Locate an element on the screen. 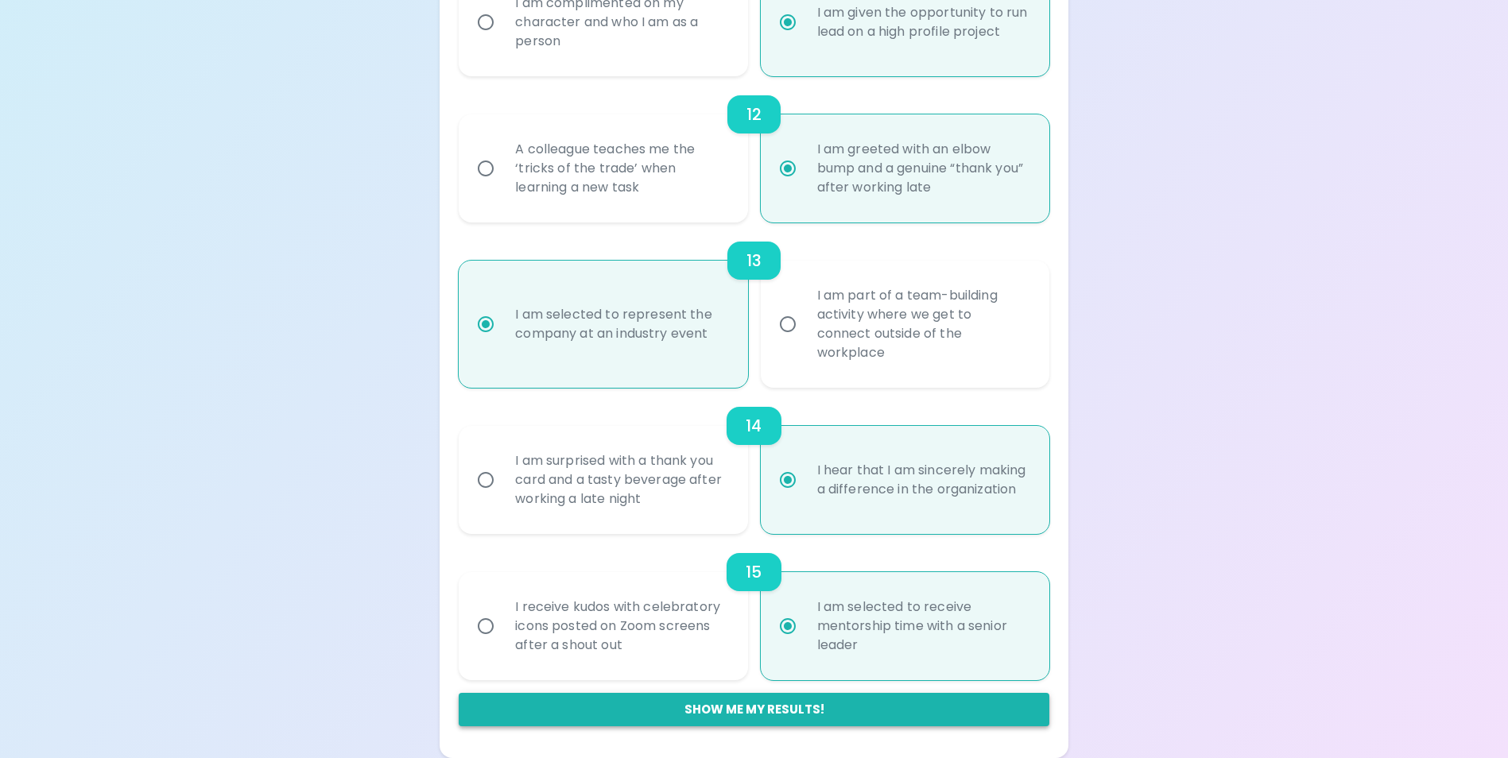 Image resolution: width=1508 pixels, height=758 pixels. div: I am selected to receive mentorship time with a senior leader is located at coordinates (922, 626).